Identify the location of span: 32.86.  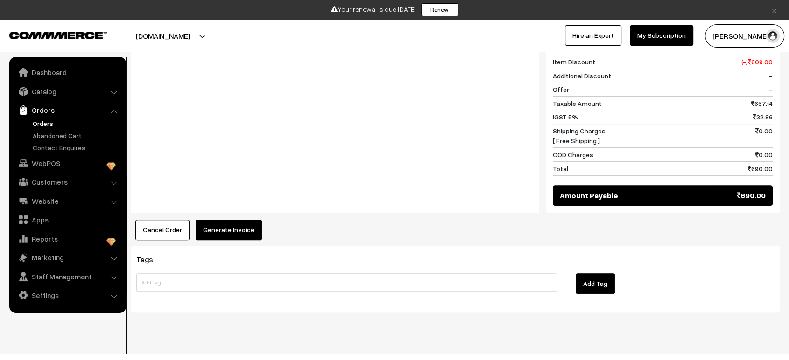
(763, 117).